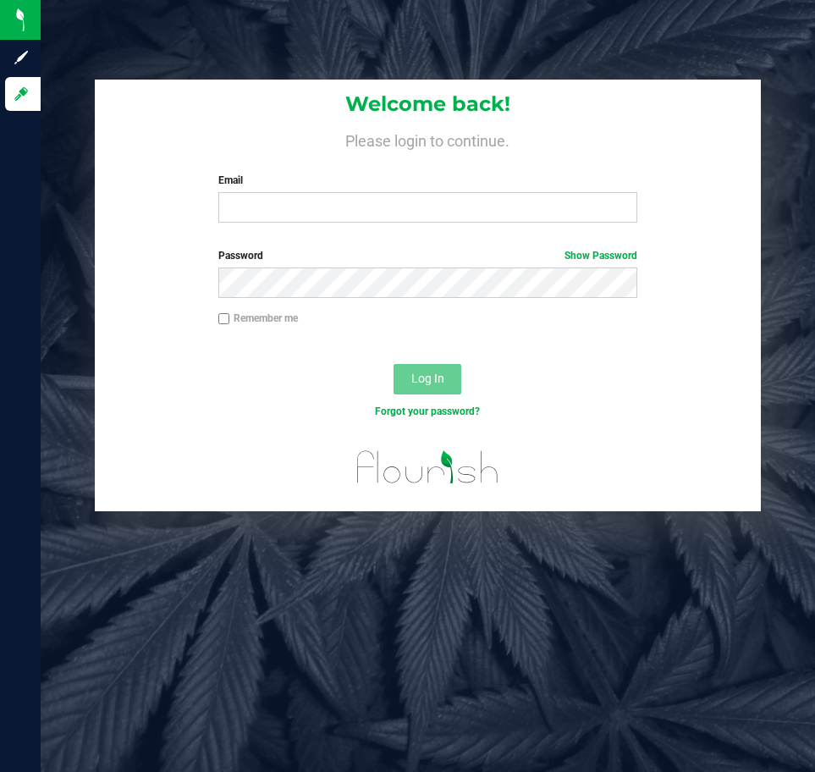  What do you see at coordinates (601, 256) in the screenshot?
I see `a: Show Password` at bounding box center [601, 256].